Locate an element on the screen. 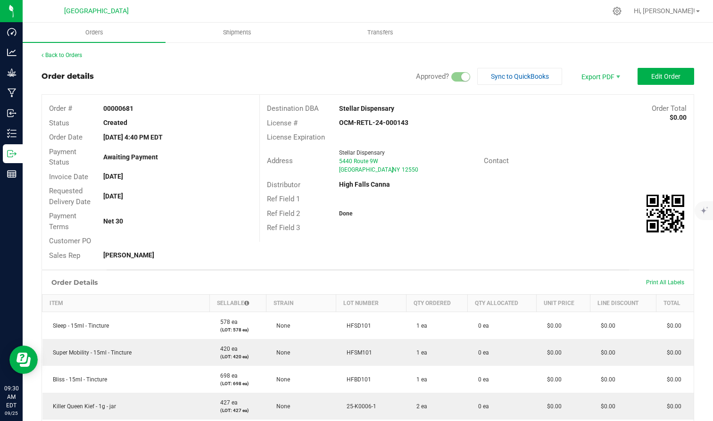 The image size is (713, 421). a: Transfers is located at coordinates (380, 33).